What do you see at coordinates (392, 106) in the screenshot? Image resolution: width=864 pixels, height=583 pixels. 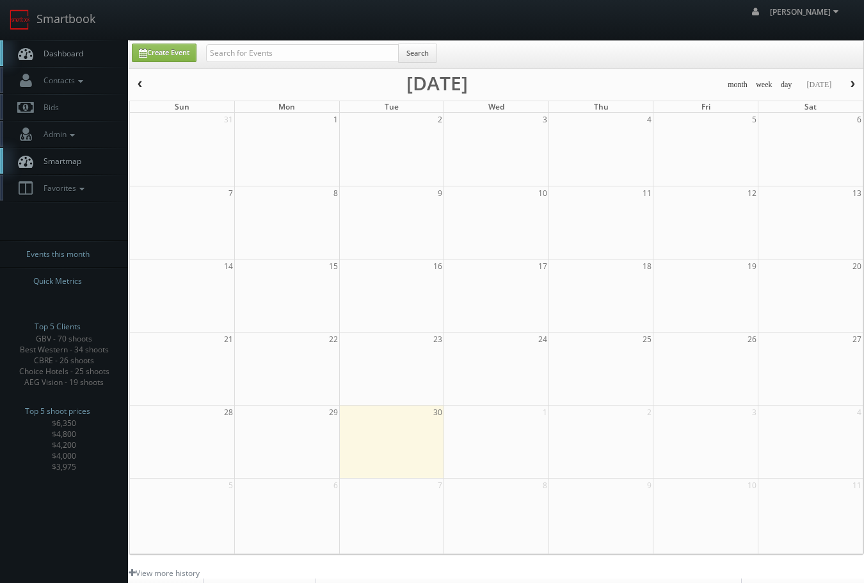 I see `span: Tue` at bounding box center [392, 106].